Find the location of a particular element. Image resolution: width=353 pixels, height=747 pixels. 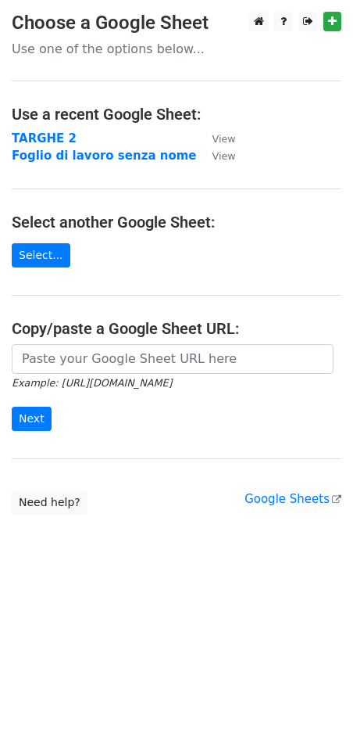

h3: Choose a Google Sheet is located at coordinates (177, 23).